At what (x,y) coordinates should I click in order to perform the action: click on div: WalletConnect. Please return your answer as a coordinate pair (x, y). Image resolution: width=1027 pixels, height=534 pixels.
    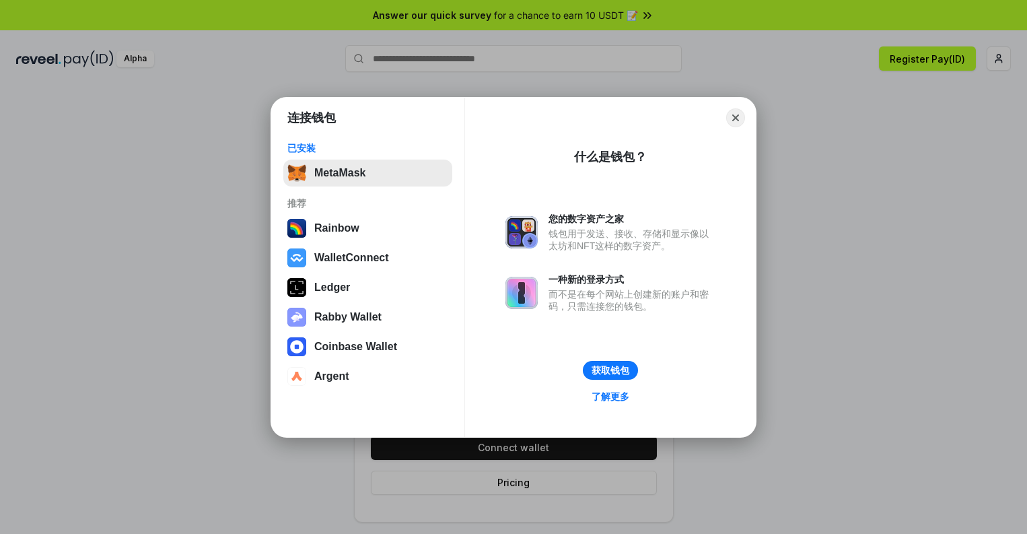
    Looking at the image, I should click on (351, 258).